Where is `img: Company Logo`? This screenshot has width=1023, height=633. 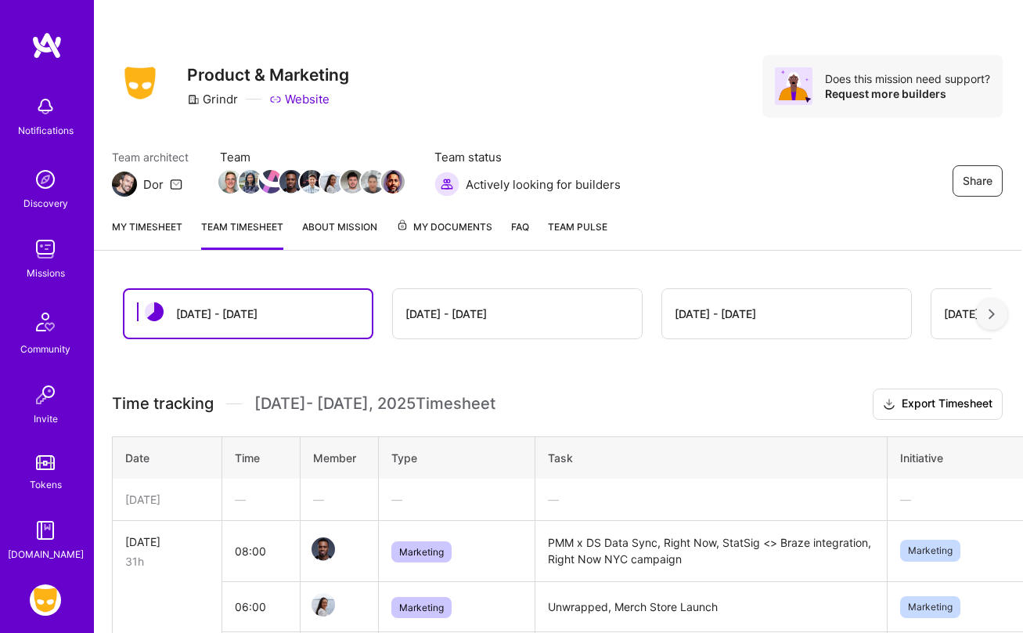 img: Company Logo is located at coordinates (140, 83).